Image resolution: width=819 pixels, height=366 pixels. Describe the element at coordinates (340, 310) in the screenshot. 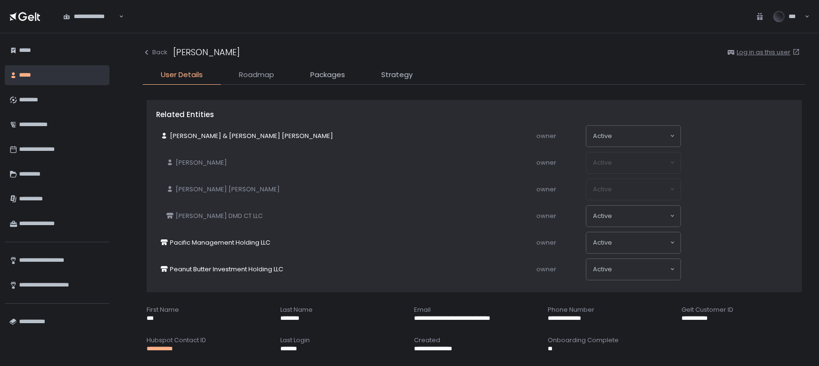

I see `div: Last Name` at that location.